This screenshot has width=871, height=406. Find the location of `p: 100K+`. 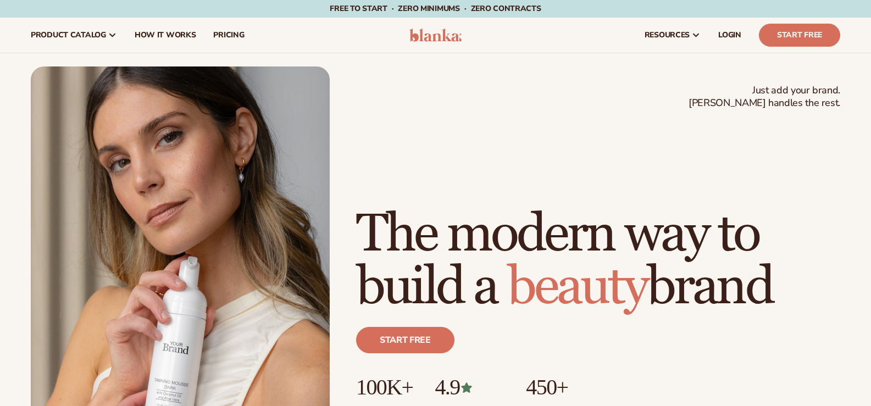

p: 100K+ is located at coordinates (384, 387).